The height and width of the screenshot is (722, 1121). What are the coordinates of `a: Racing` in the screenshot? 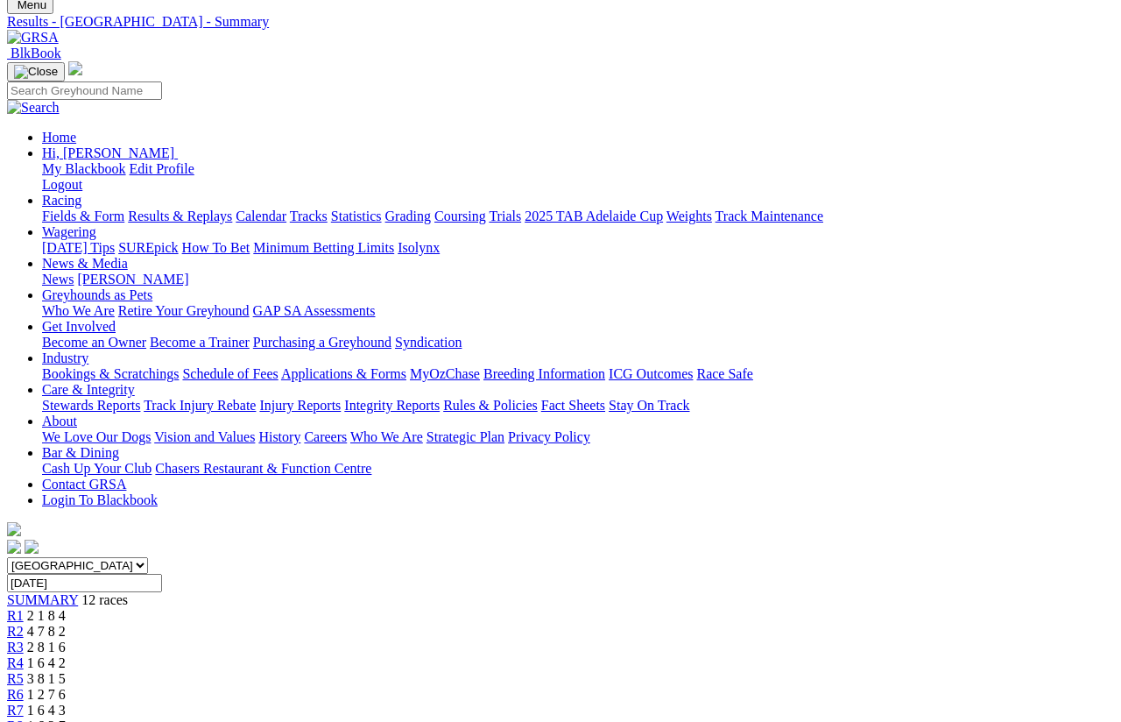 It's located at (61, 200).